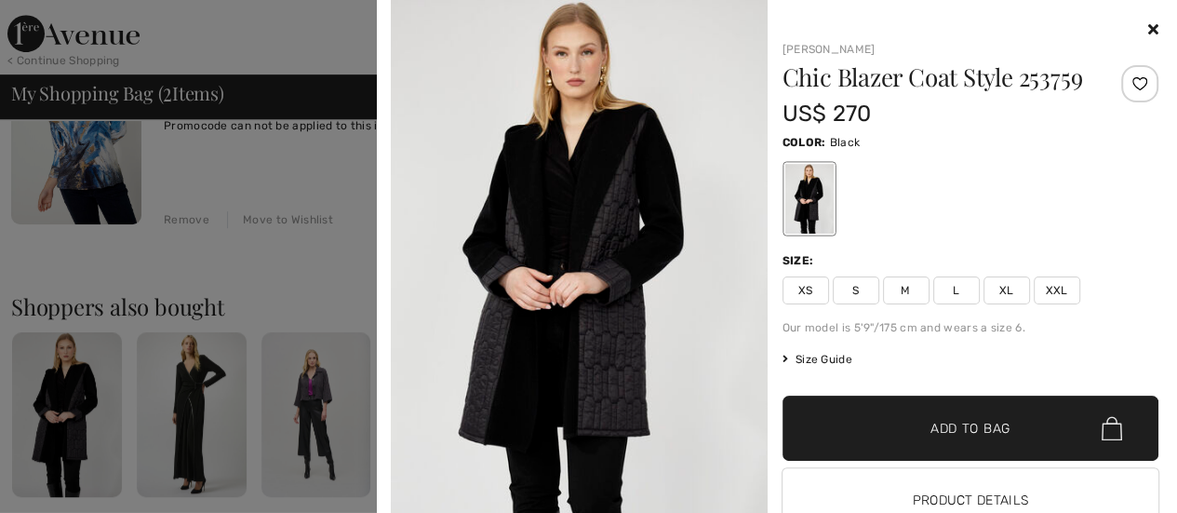 The image size is (1177, 513). Describe the element at coordinates (804, 142) in the screenshot. I see `span: Color:` at that location.